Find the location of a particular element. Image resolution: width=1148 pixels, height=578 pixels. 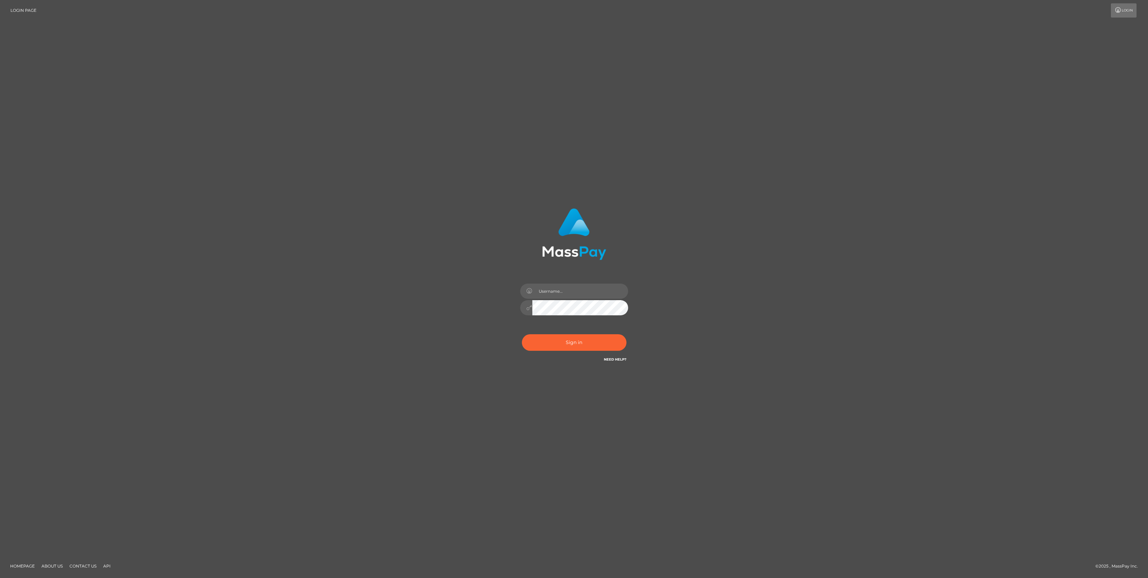

a: Contact Us is located at coordinates (83, 565).